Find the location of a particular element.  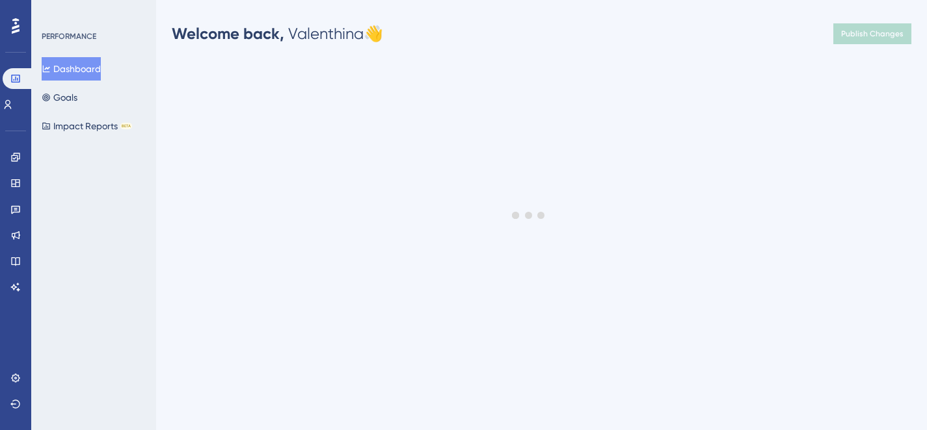

span: Publish Changes is located at coordinates (872, 34).